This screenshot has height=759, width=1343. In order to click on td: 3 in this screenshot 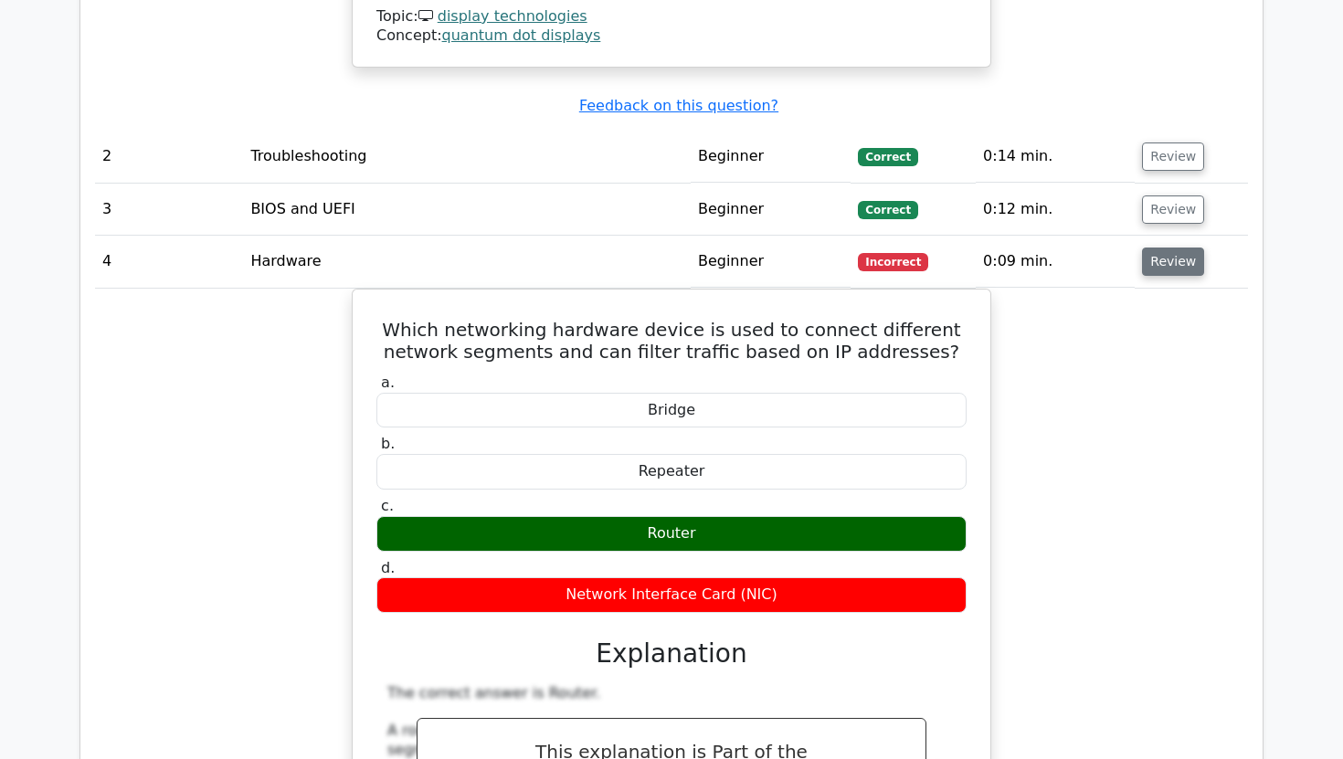, I will do `click(169, 209)`.